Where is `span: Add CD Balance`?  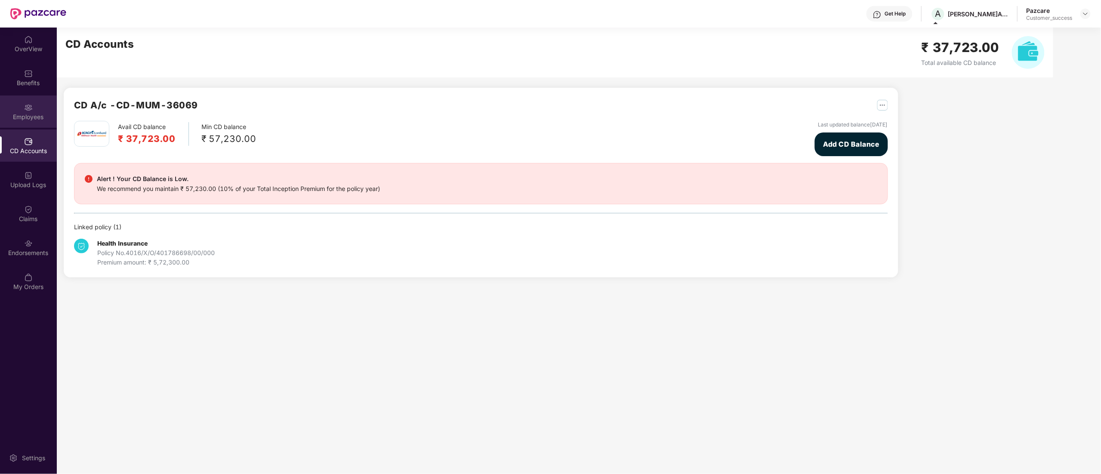
span: Add CD Balance is located at coordinates (851, 144).